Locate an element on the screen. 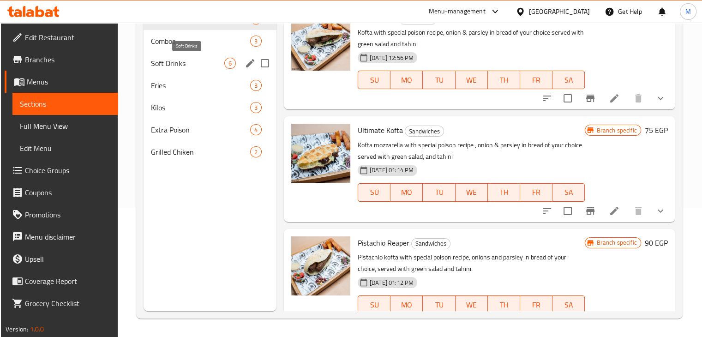  div: Combos is located at coordinates (200, 41).